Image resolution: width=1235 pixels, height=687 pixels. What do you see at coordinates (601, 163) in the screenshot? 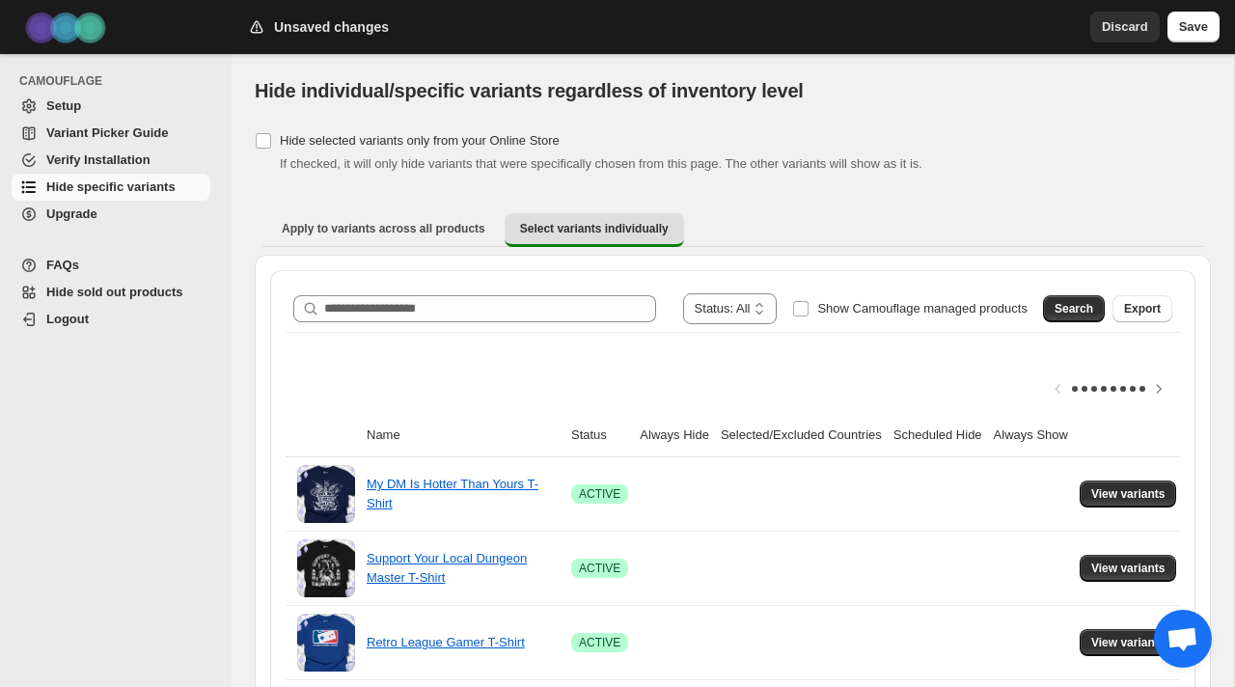
I see `span: If checked, it will only hide variants that were specifically chosen from this page. The other va...` at bounding box center [601, 163].